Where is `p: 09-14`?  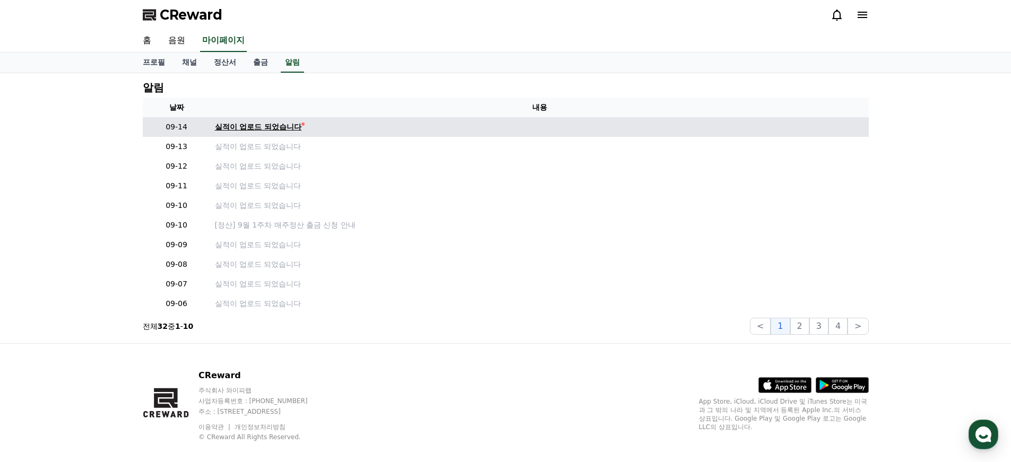
p: 09-14 is located at coordinates (177, 127).